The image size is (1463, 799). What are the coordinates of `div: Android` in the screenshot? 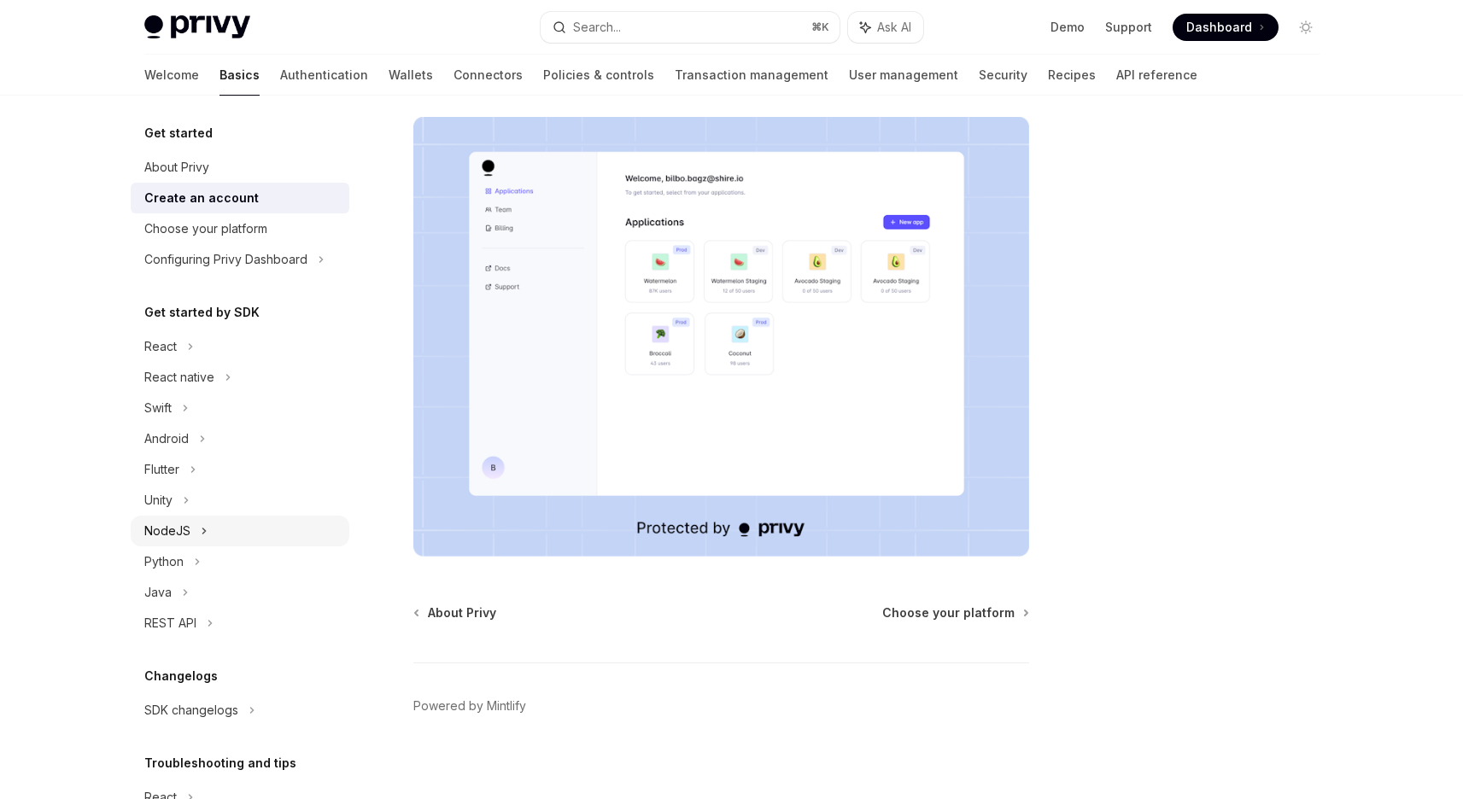 It's located at (166, 439).